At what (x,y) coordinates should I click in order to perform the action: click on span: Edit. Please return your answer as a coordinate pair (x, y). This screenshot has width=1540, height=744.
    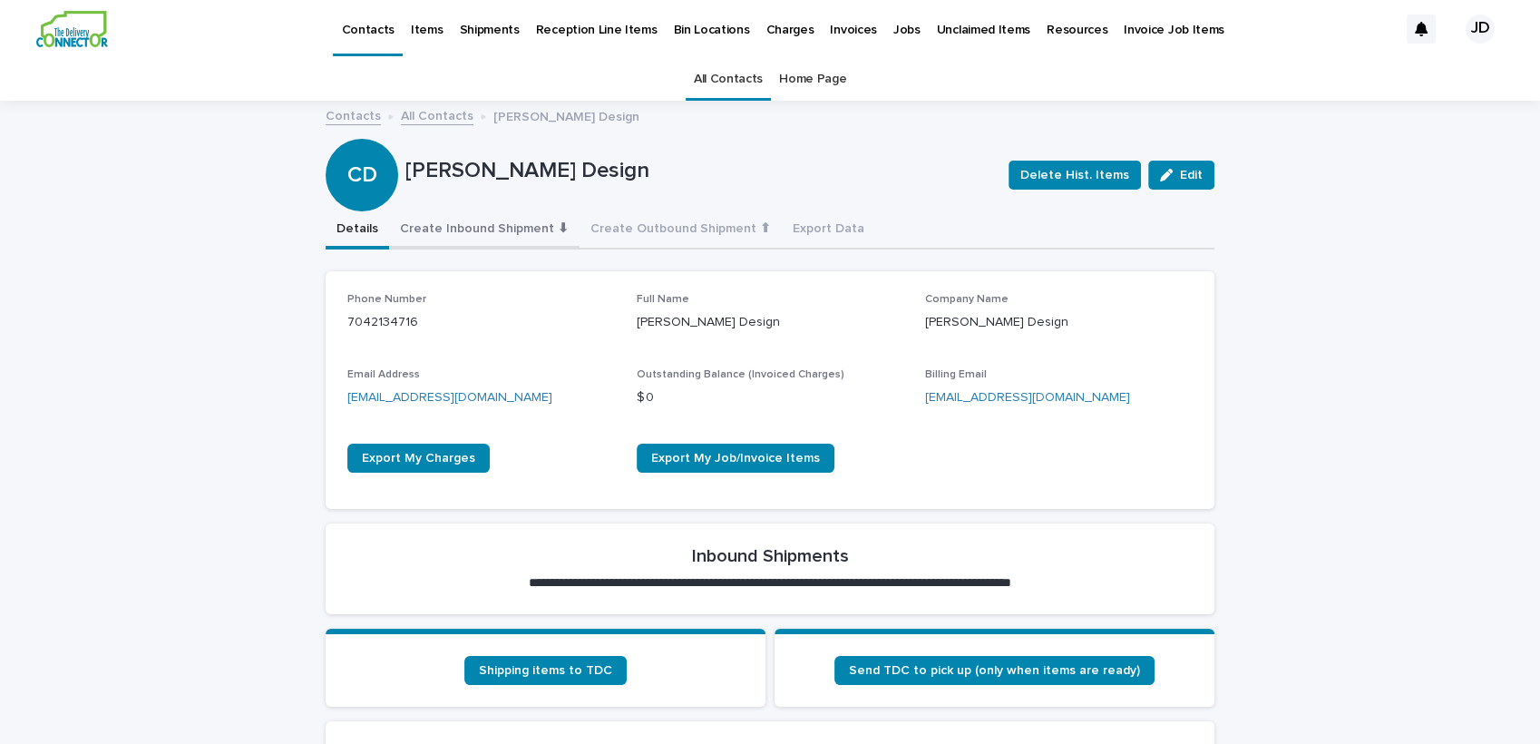
    Looking at the image, I should click on (1191, 175).